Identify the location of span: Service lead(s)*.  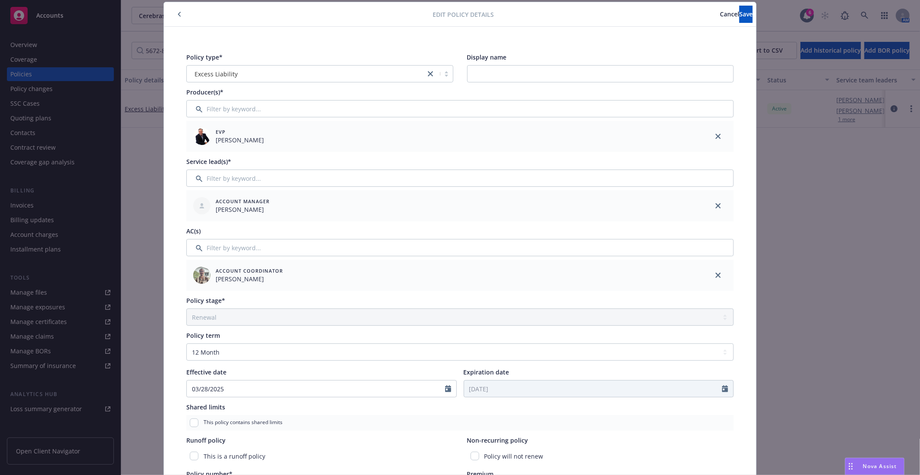
(209, 161).